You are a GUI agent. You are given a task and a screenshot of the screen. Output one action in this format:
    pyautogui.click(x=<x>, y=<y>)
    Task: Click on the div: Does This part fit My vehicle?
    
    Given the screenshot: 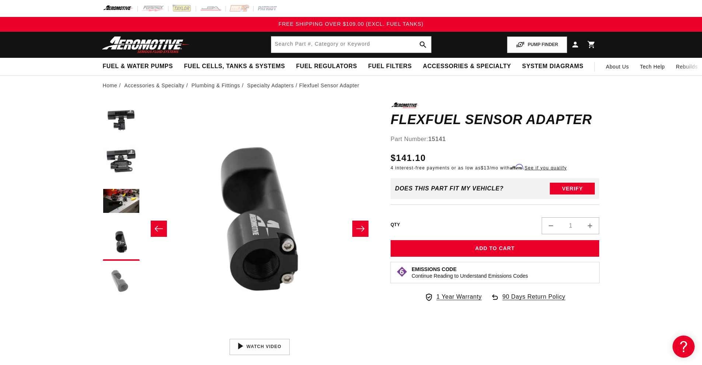 What is the action you would take?
    pyautogui.click(x=449, y=189)
    